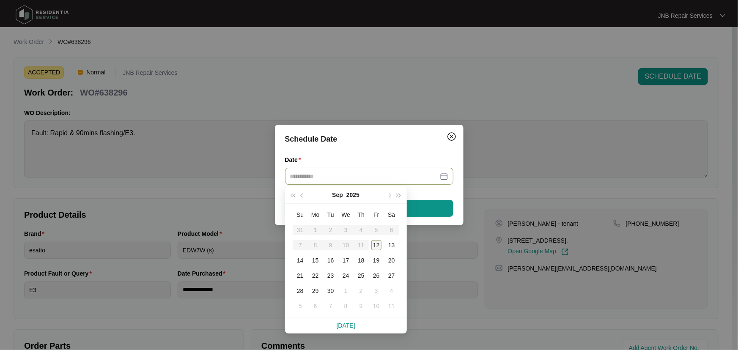 The width and height of the screenshot is (738, 350). I want to click on td: 2025-10-05, so click(300, 306).